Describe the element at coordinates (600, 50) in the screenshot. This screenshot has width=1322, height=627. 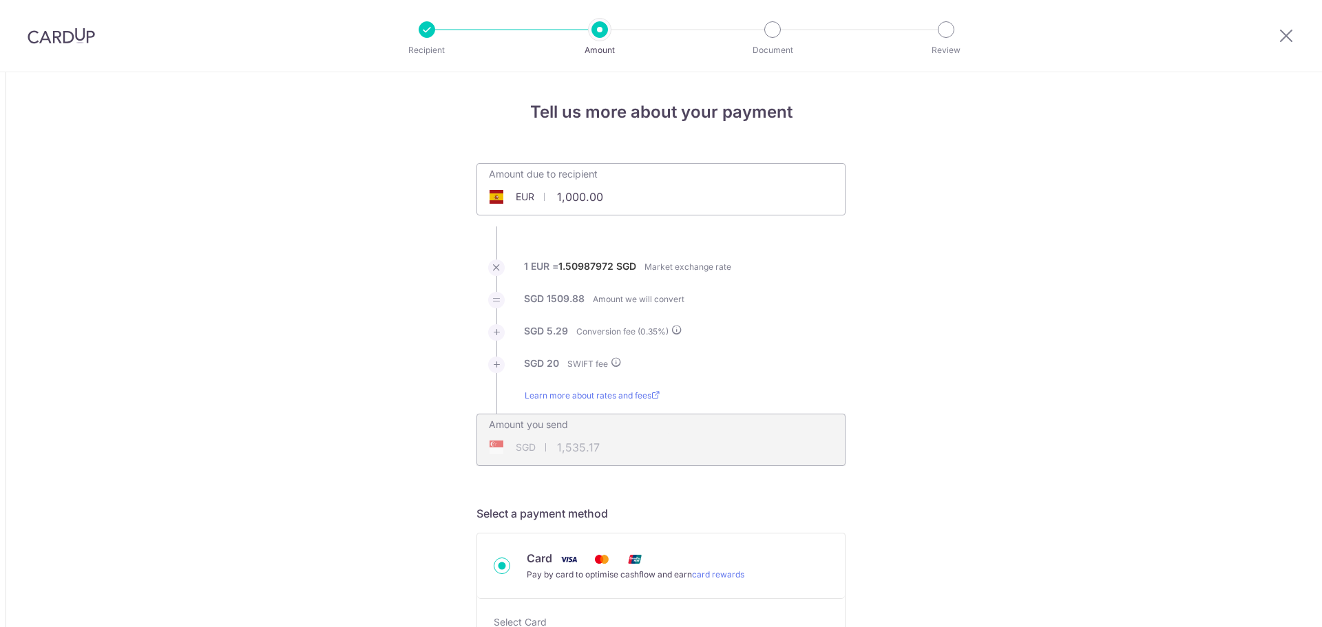
I see `p: Amount` at that location.